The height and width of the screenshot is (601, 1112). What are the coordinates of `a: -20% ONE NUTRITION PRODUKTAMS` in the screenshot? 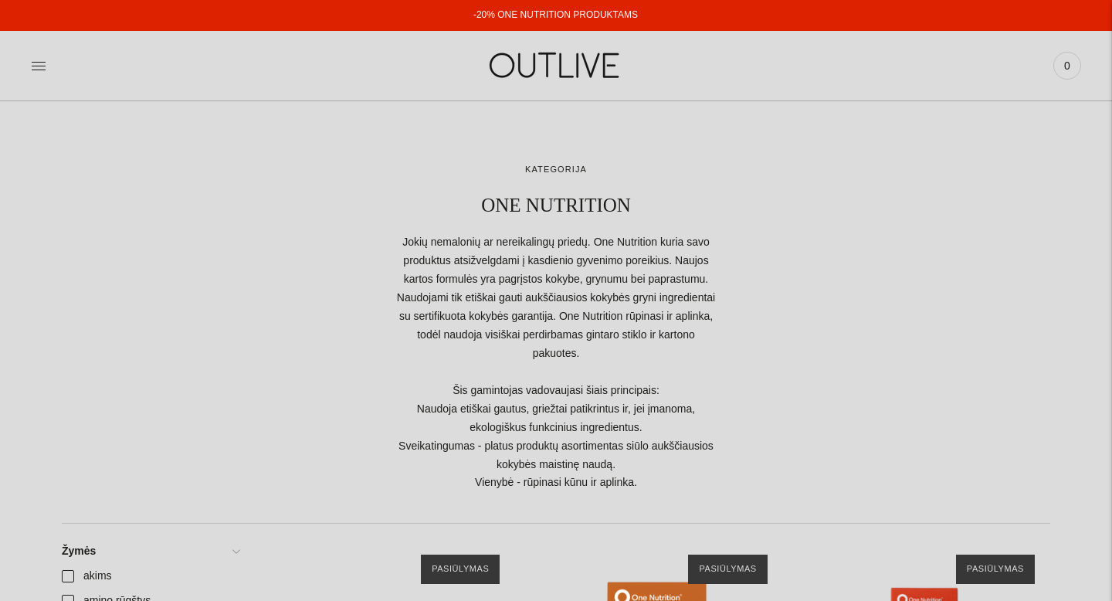 It's located at (555, 15).